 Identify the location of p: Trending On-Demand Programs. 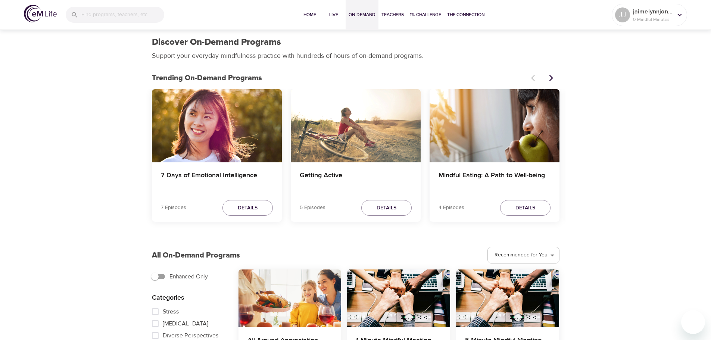
(339, 78).